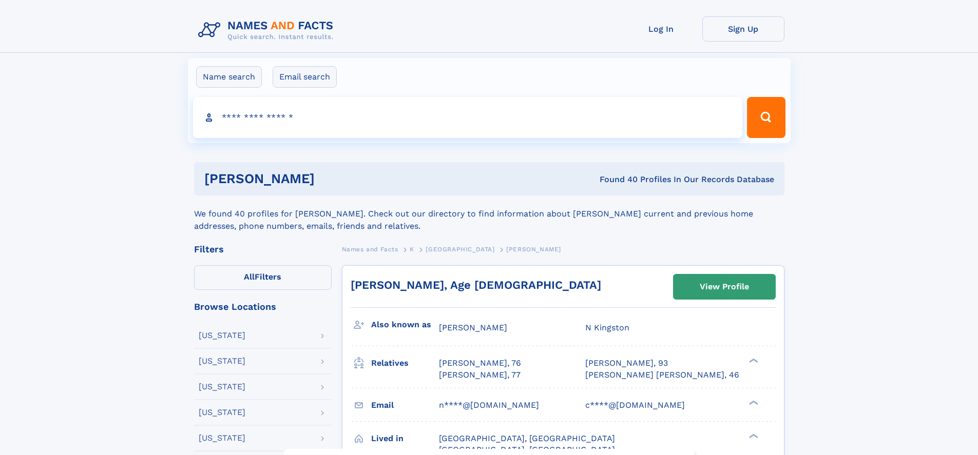  What do you see at coordinates (263, 249) in the screenshot?
I see `div: Filters` at bounding box center [263, 249].